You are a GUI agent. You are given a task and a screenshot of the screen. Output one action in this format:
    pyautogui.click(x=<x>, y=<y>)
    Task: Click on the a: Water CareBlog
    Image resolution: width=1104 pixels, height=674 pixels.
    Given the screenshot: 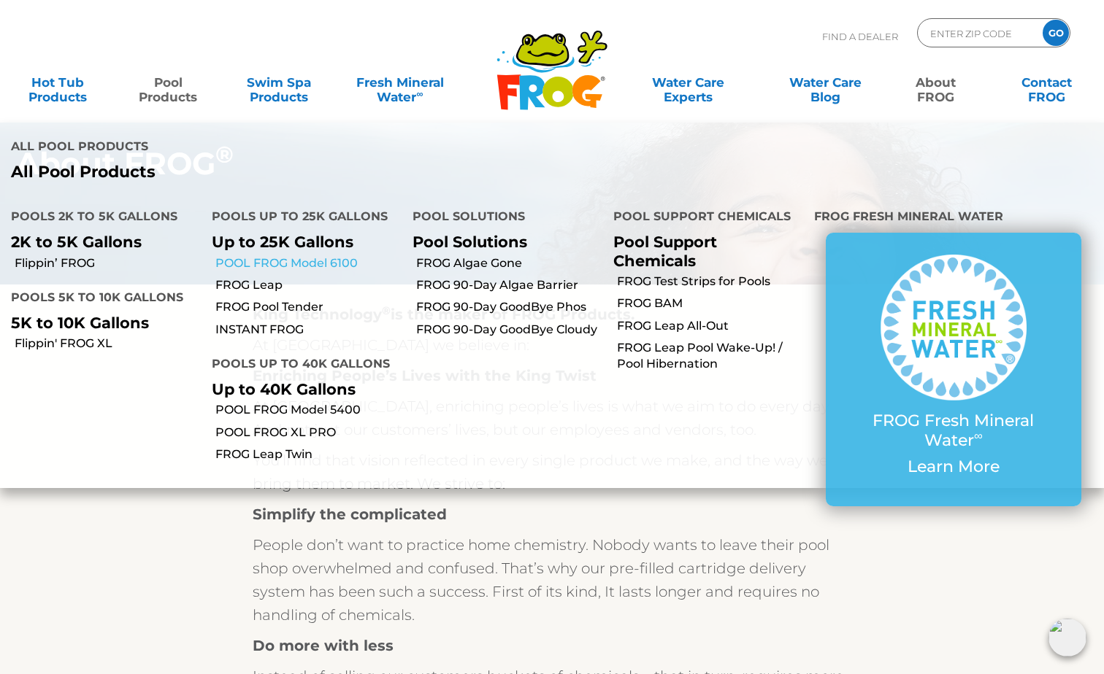 What is the action you would take?
    pyautogui.click(x=825, y=82)
    